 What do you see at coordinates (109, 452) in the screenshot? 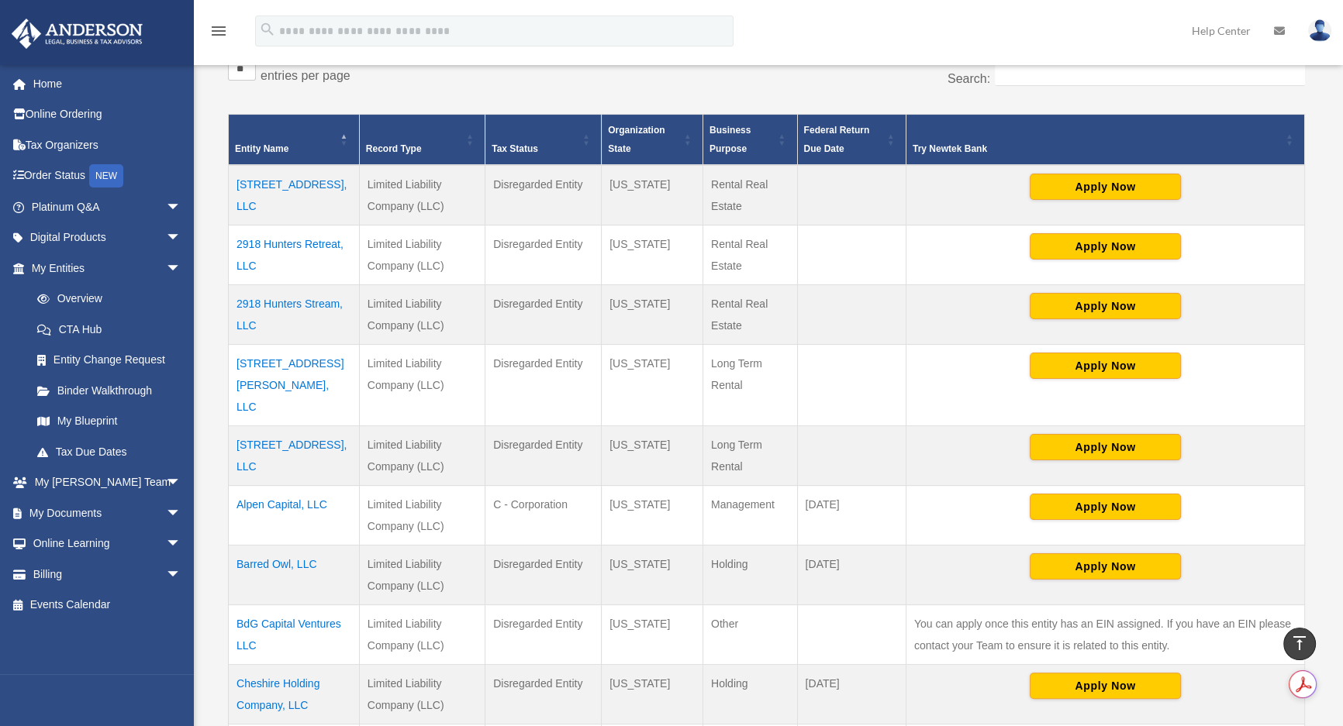
I see `a: Tax Due Dates` at bounding box center [109, 452].